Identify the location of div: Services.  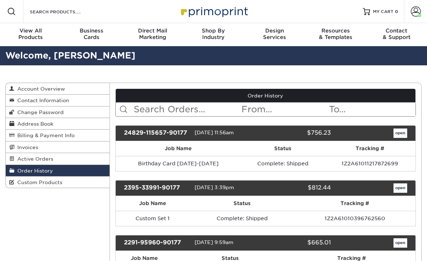
(274, 34).